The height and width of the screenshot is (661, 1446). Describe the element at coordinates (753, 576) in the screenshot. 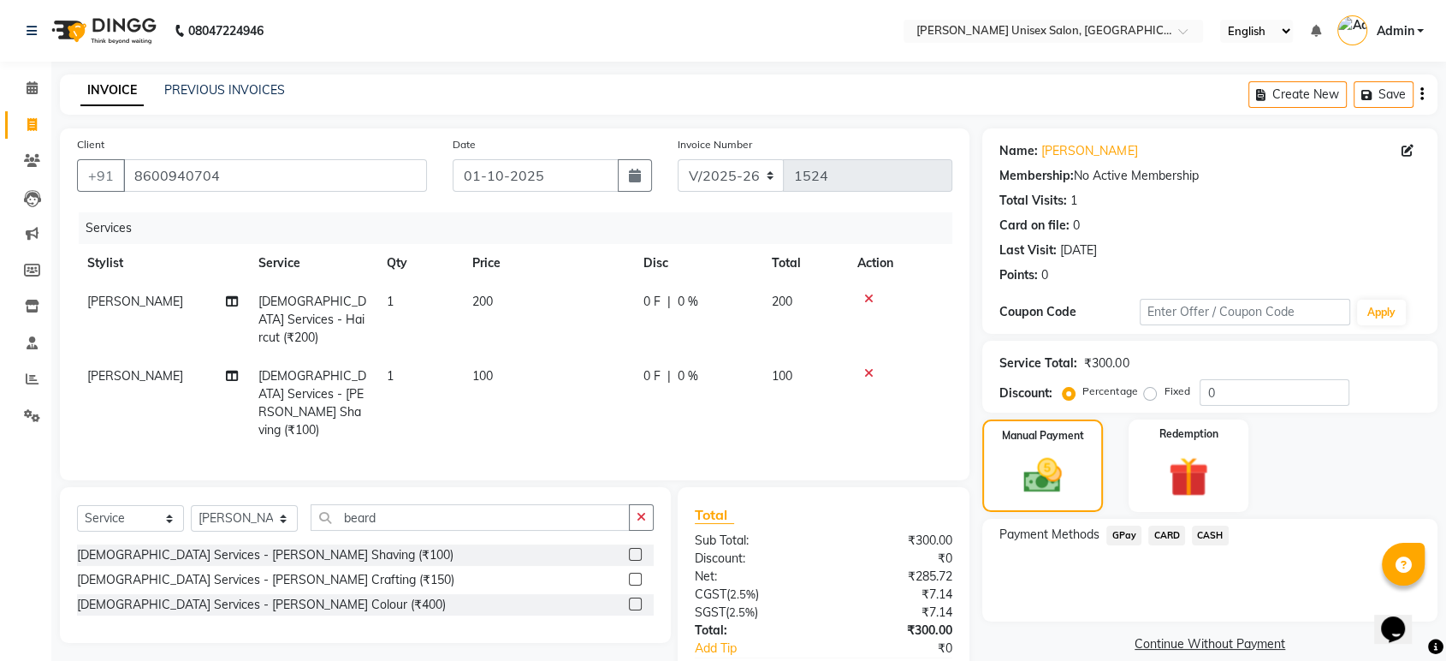

I see `div: Net:` at that location.